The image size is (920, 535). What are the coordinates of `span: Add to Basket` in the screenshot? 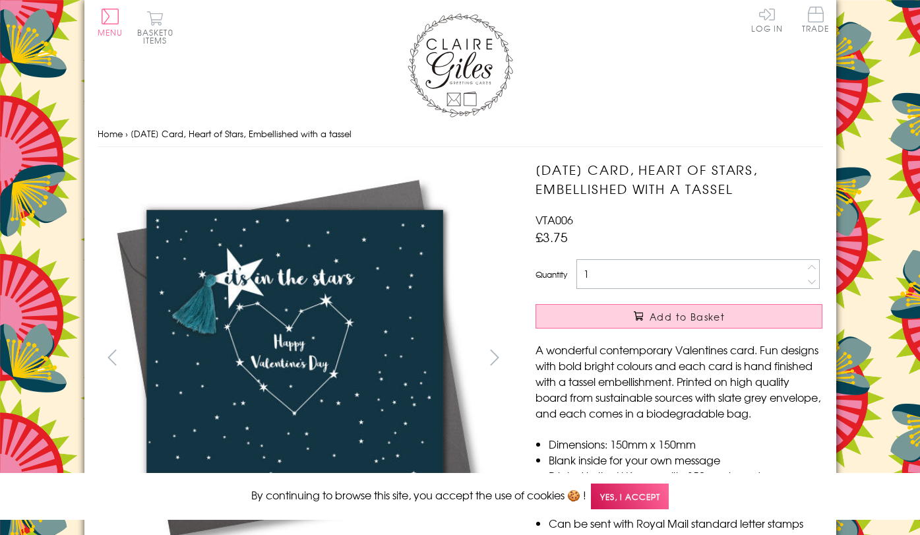 It's located at (687, 317).